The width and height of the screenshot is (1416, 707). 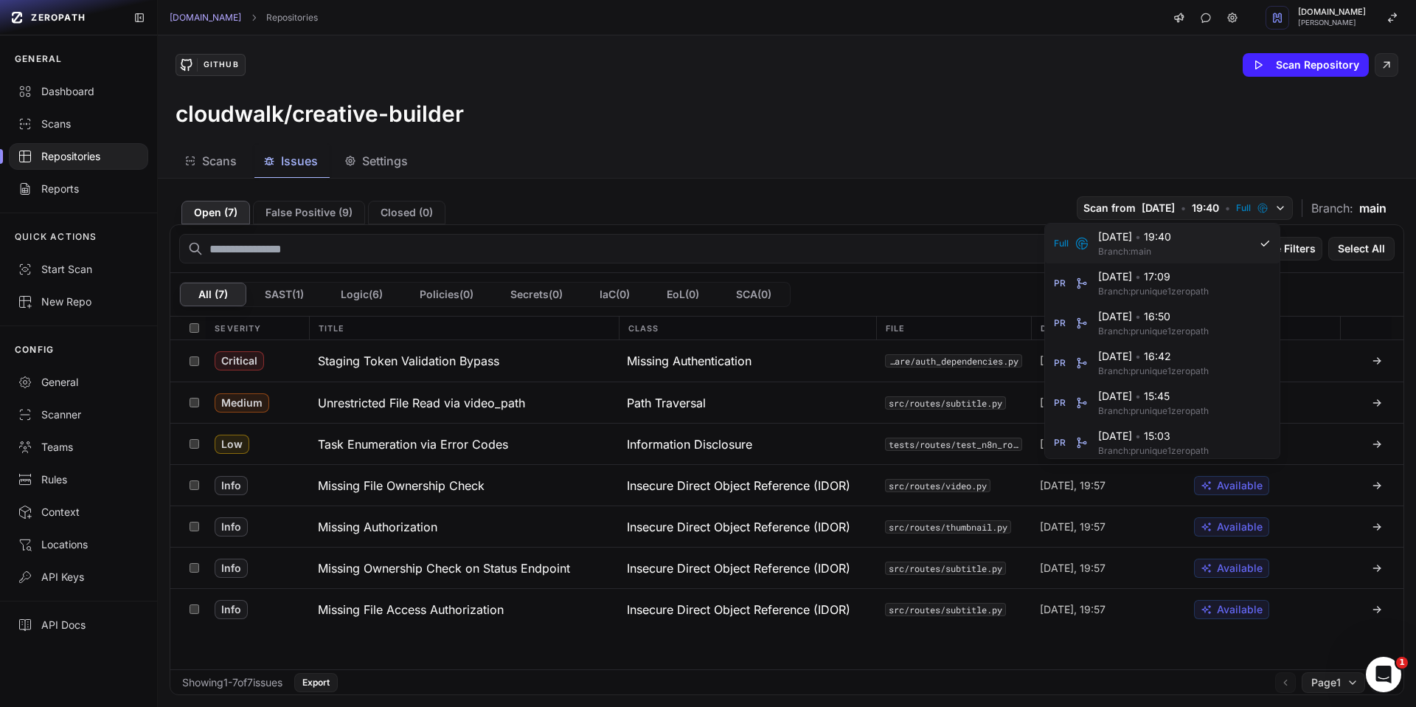 What do you see at coordinates (406, 212) in the screenshot?
I see `button: Closed (0)` at bounding box center [406, 212].